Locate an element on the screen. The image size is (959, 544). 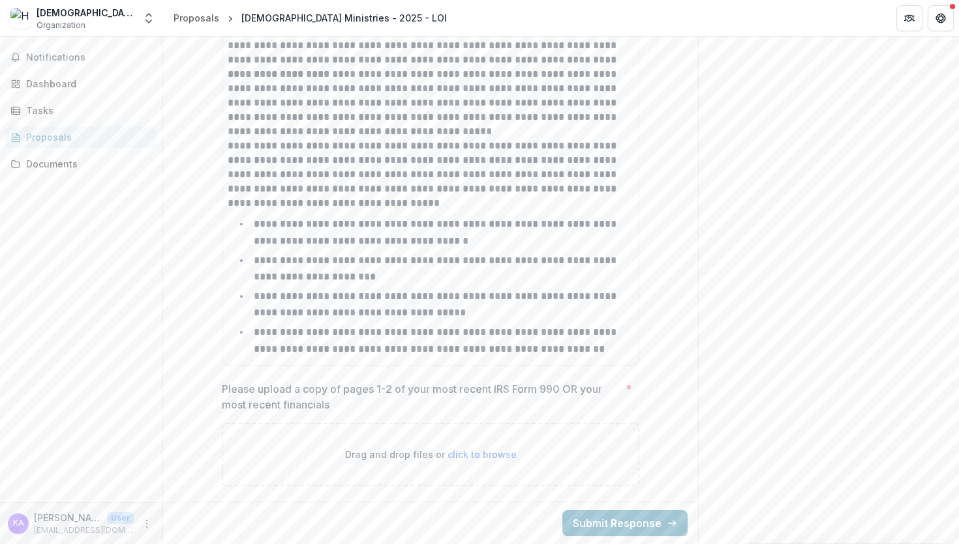
div: Documents is located at coordinates (86, 164).